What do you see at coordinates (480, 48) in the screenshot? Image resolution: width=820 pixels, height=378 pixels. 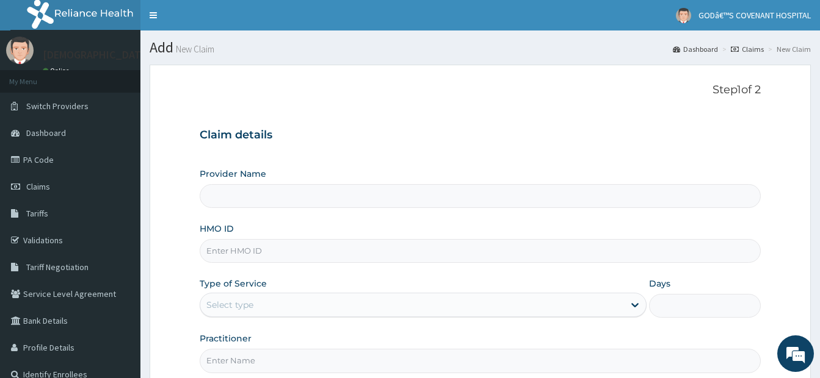 I see `h1: Add` at bounding box center [480, 48].